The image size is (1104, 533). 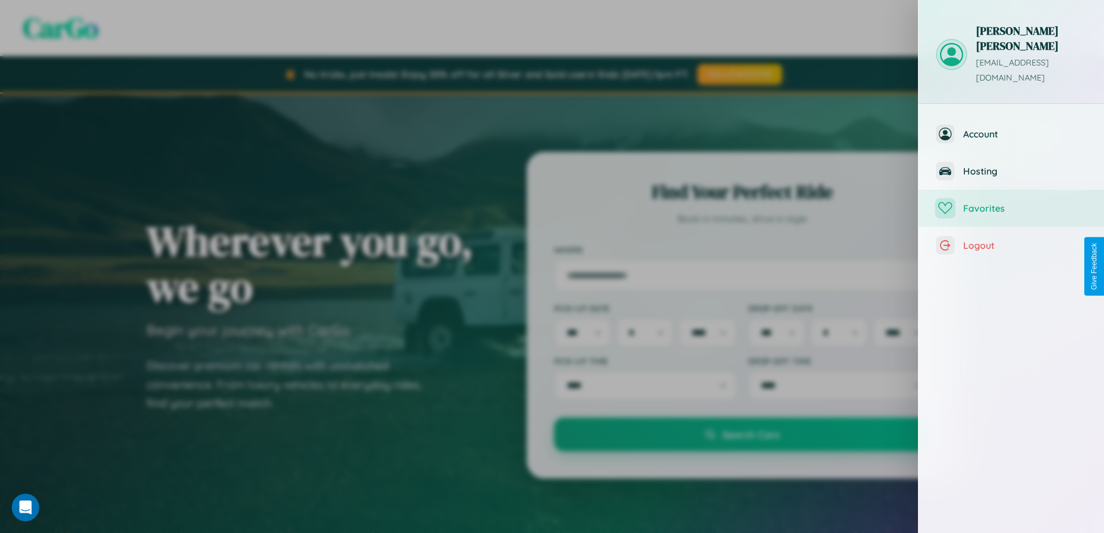 I want to click on button: Hosting, so click(x=1011, y=171).